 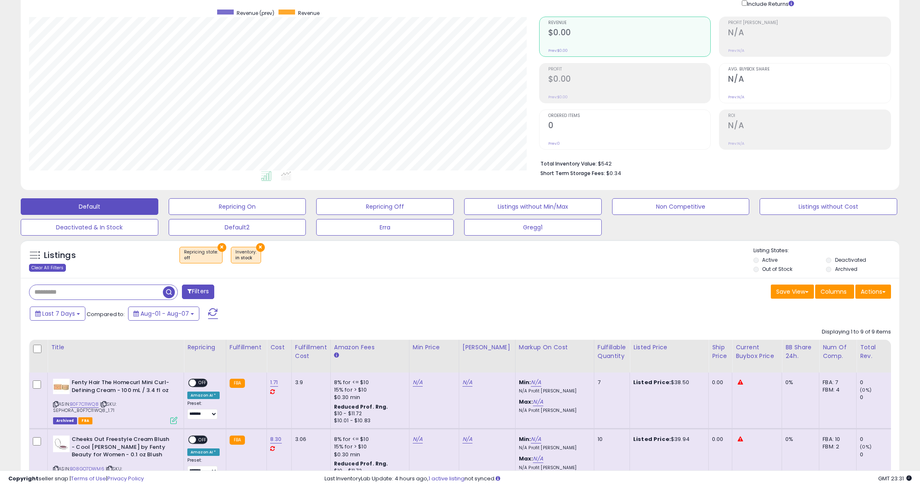 What do you see at coordinates (85, 420) in the screenshot?
I see `span: FBA` at bounding box center [85, 420].